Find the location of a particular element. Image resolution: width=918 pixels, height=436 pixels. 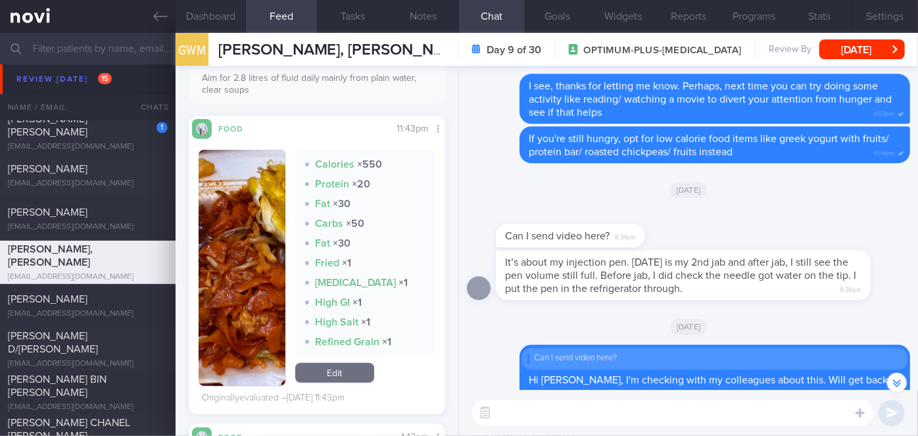

div: GWM is located at coordinates (192, 50).